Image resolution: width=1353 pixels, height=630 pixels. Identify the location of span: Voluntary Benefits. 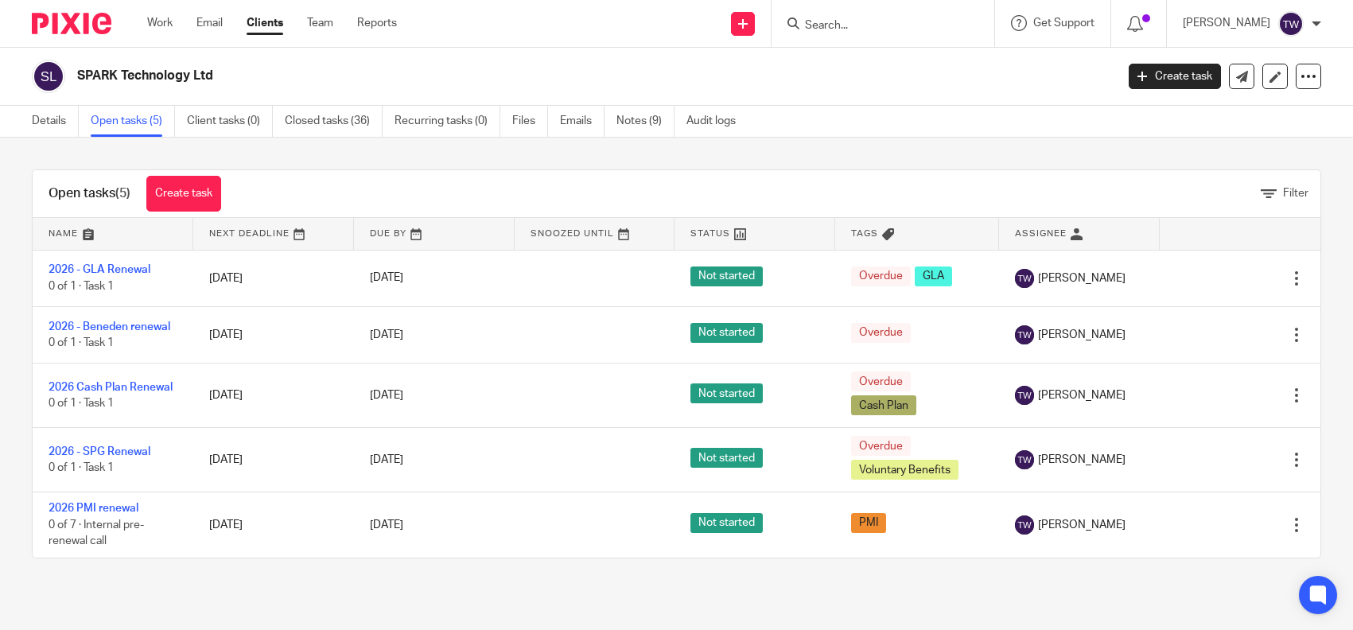
(905, 469).